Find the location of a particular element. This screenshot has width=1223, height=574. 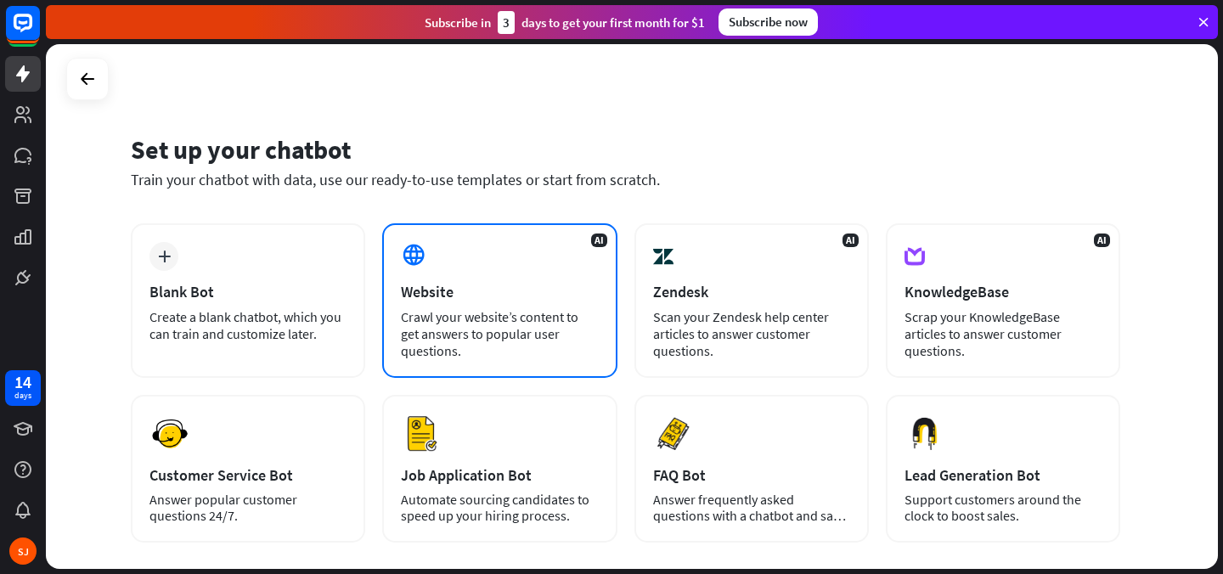

div: Job Application Bot is located at coordinates (499, 475).